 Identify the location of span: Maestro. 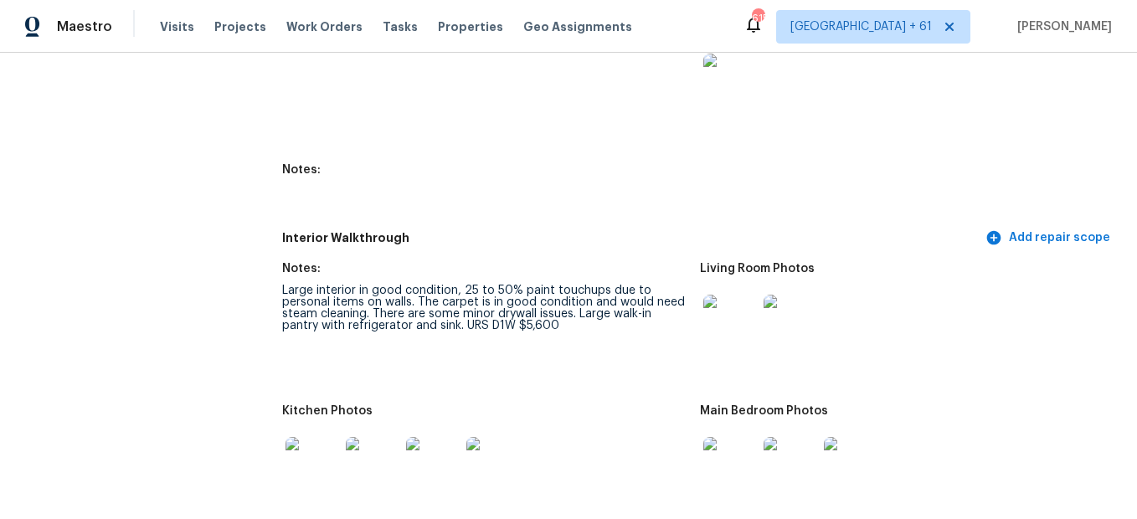
(85, 27).